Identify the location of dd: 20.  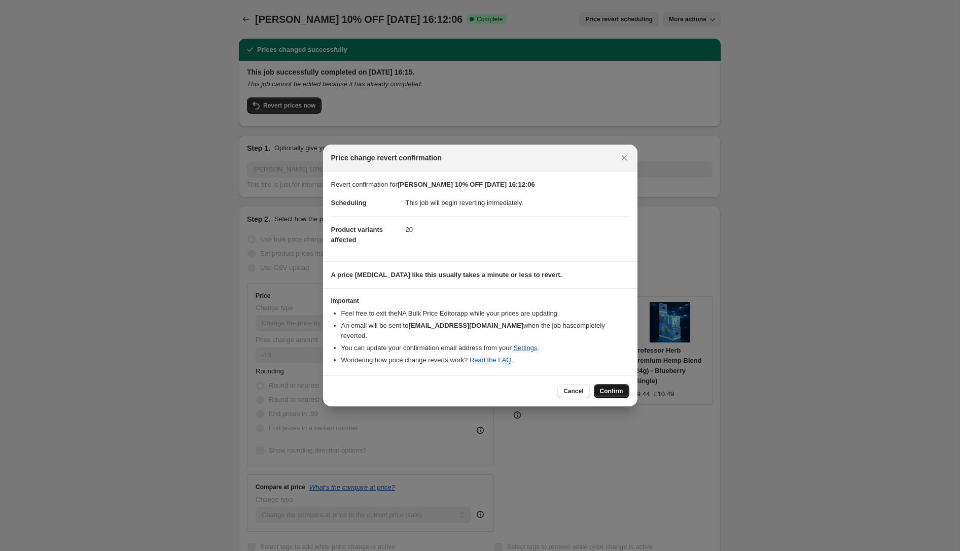
(517, 229).